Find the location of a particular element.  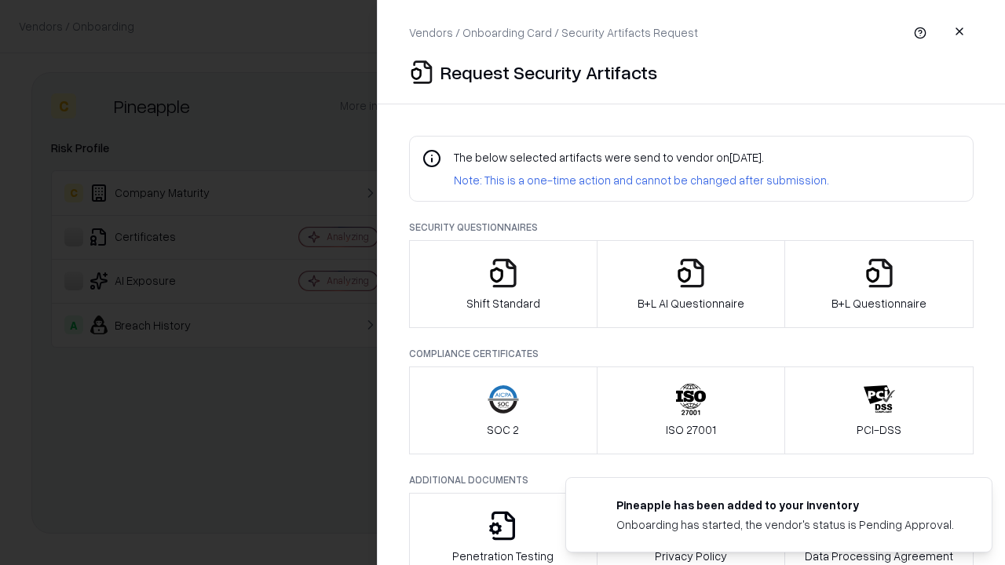

p: Request Security Artifacts is located at coordinates (549, 72).